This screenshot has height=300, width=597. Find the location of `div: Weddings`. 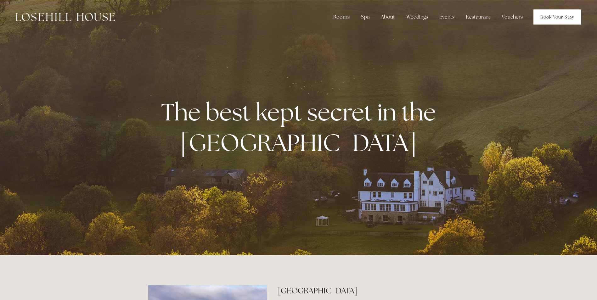

div: Weddings is located at coordinates (417, 17).